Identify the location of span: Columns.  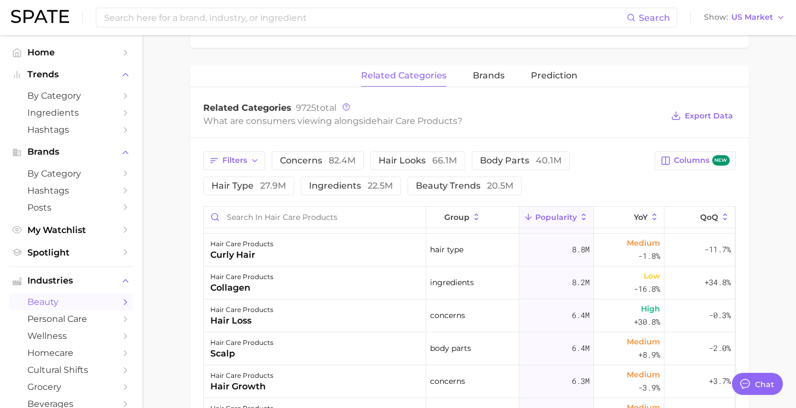
(701, 160).